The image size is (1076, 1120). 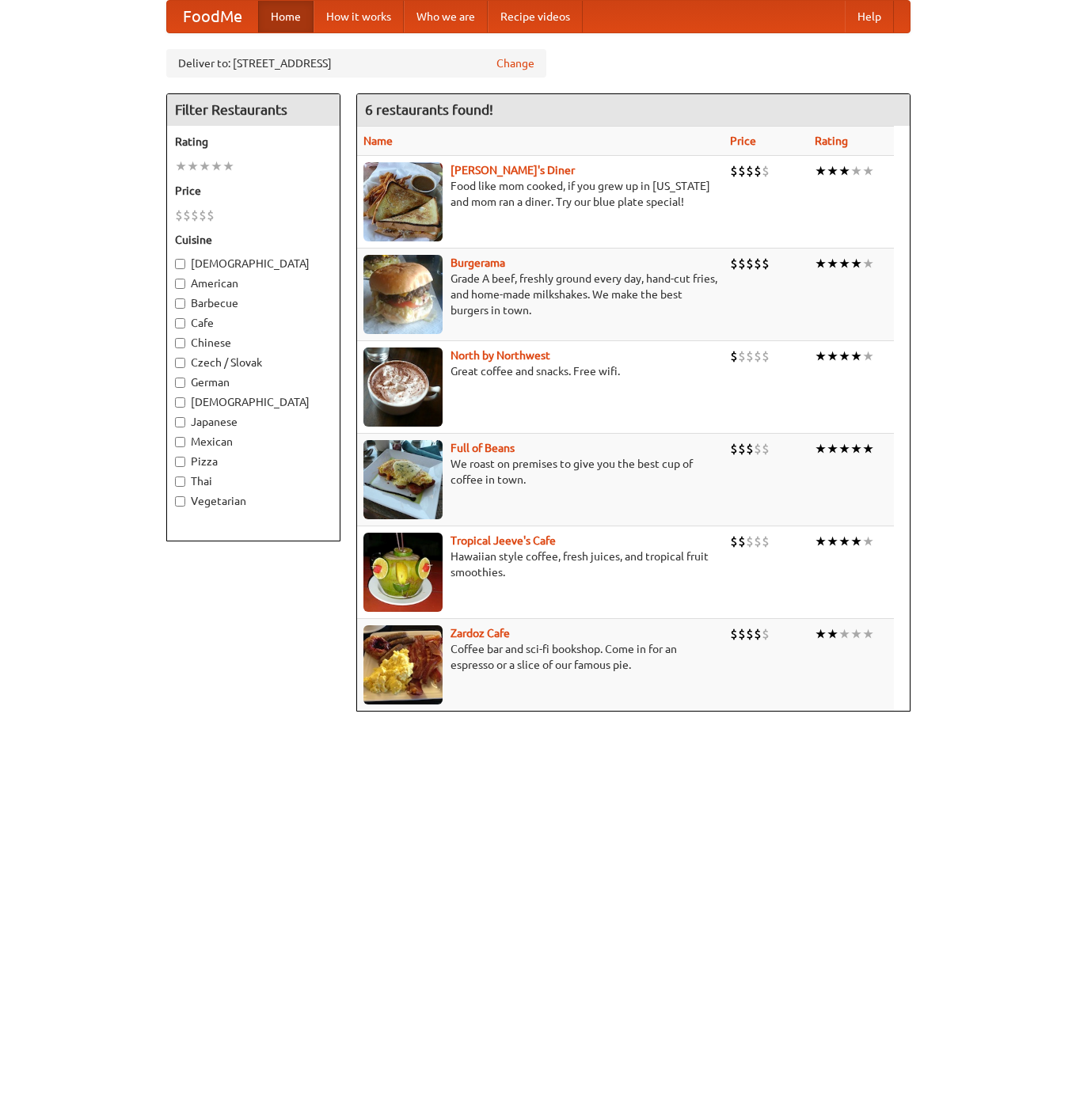 I want to click on h5: Cuisine, so click(x=253, y=240).